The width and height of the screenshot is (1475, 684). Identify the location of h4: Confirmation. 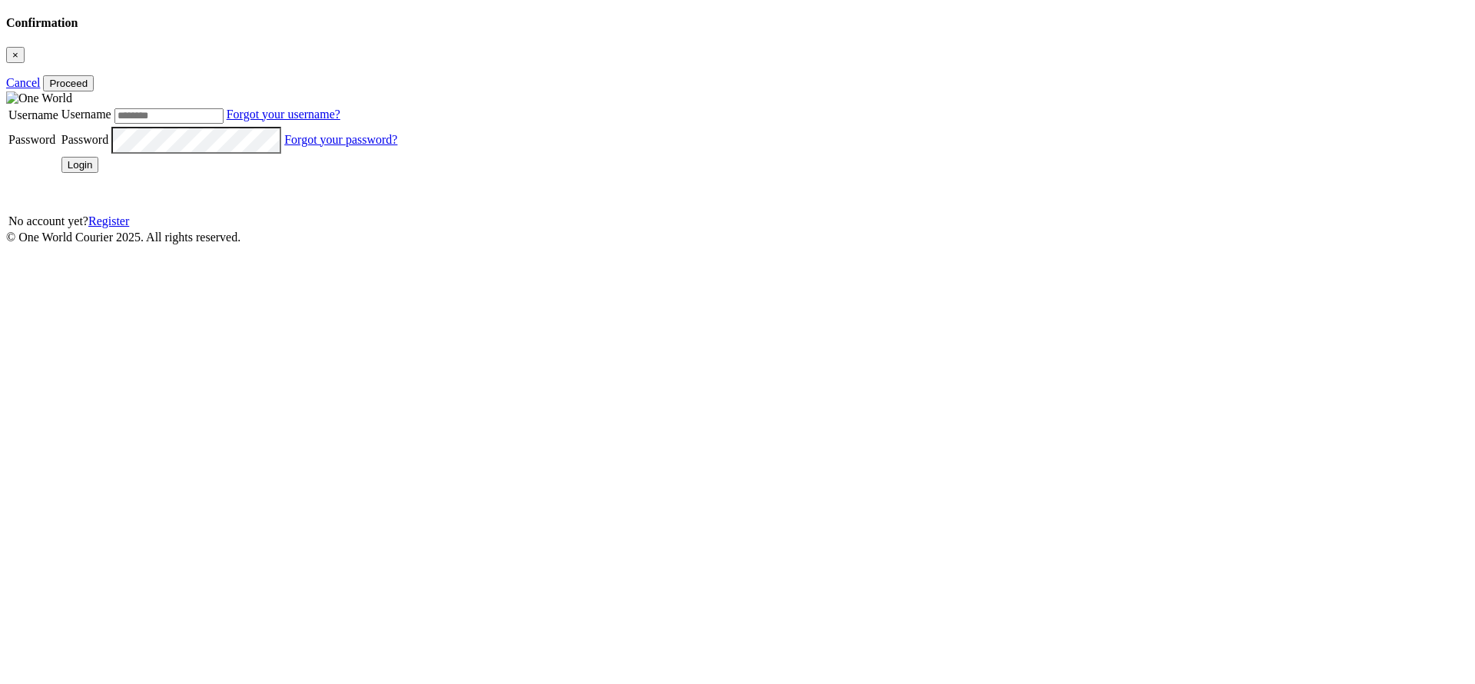
(737, 23).